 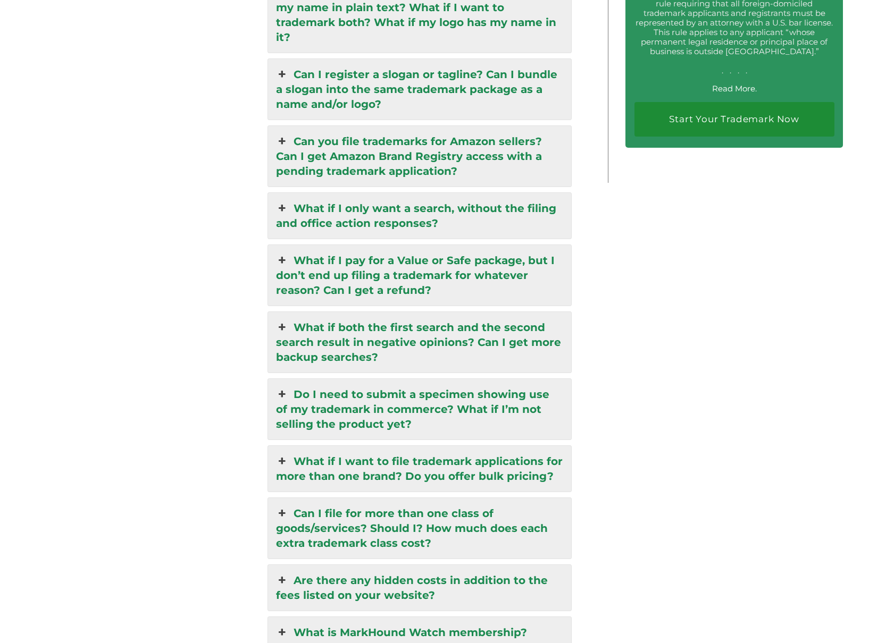 What do you see at coordinates (420, 469) in the screenshot?
I see `a: What if I want to file trademark applications for more than one brand? Do you offer bulk pricing?` at bounding box center [420, 469].